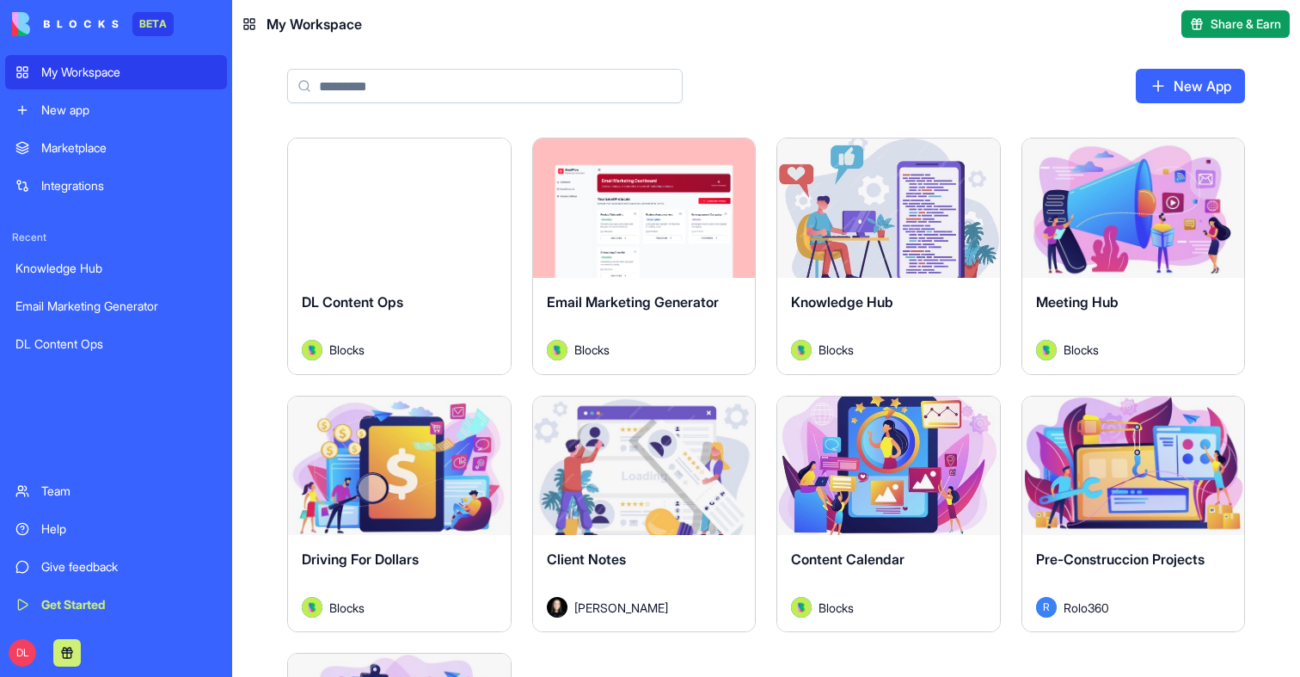 The height and width of the screenshot is (677, 1300). I want to click on a: Help, so click(116, 529).